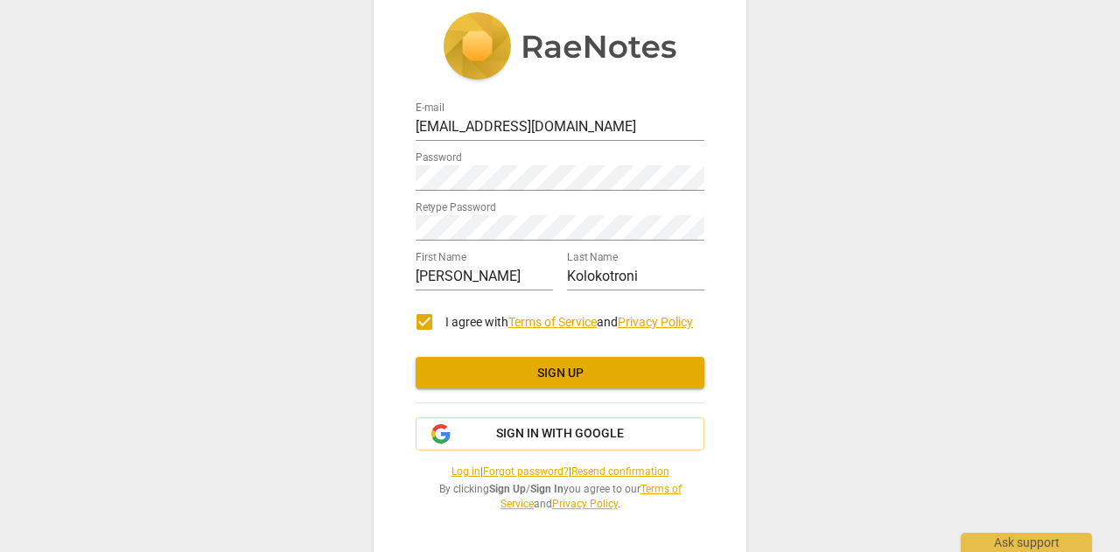 Image resolution: width=1120 pixels, height=552 pixels. I want to click on label: E-mail, so click(430, 108).